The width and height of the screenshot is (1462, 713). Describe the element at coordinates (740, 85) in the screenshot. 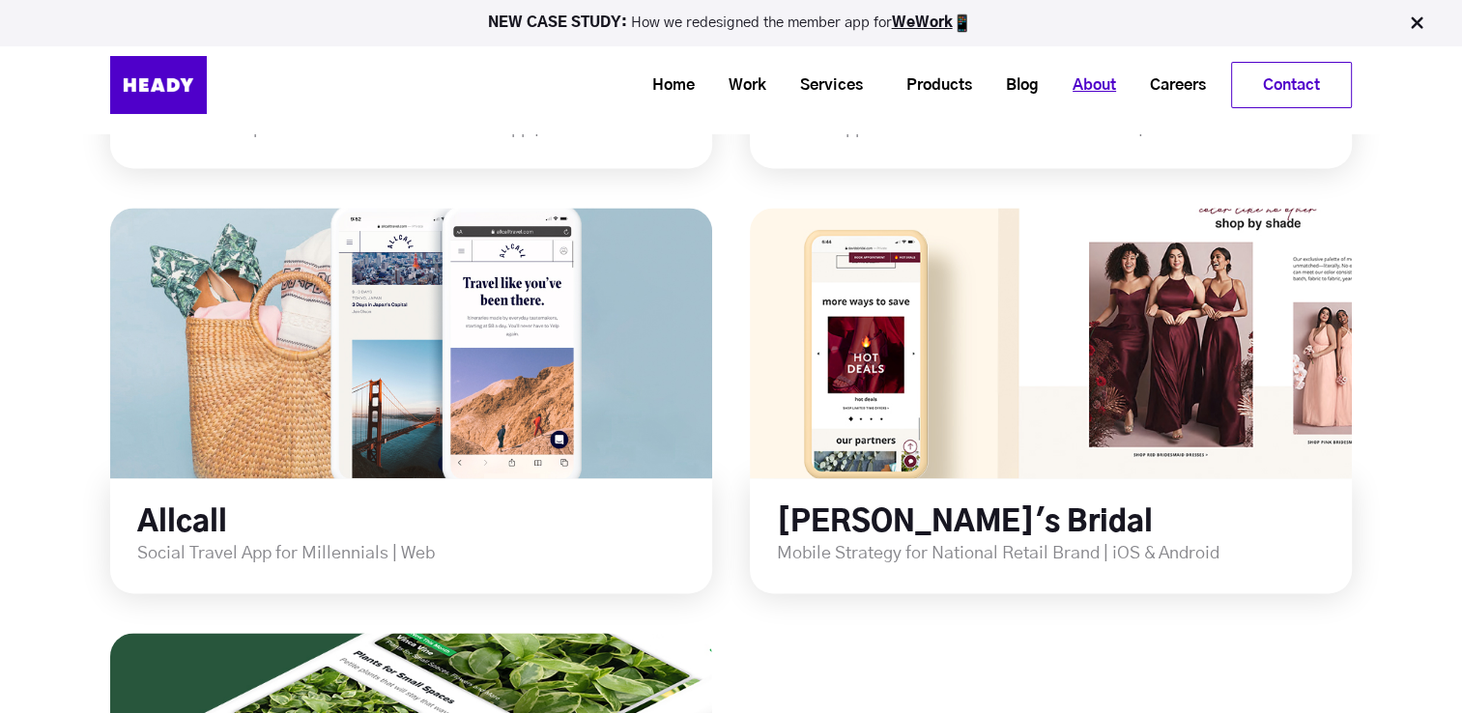

I see `a: Work` at that location.